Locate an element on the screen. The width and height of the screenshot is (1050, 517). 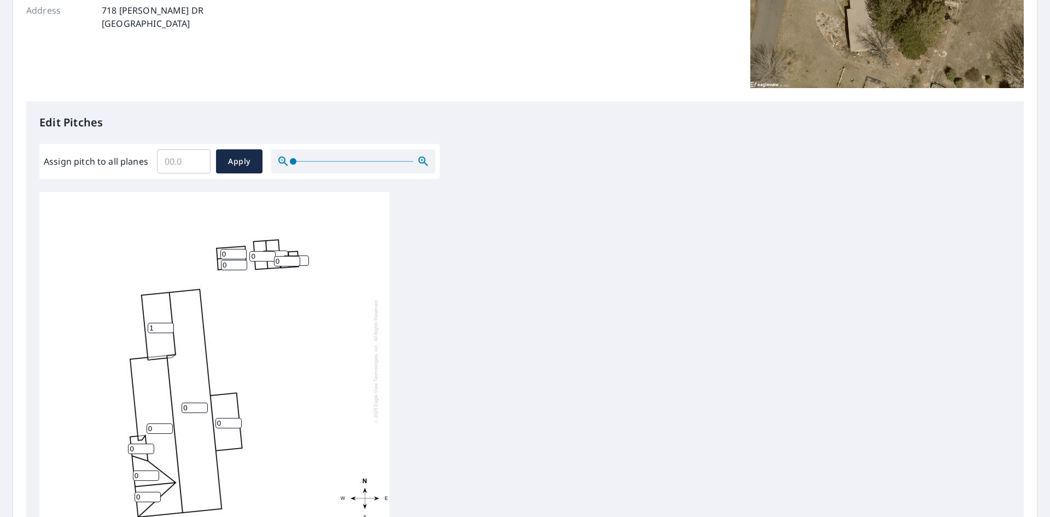
label: Assign pitch to all planes is located at coordinates (96, 161).